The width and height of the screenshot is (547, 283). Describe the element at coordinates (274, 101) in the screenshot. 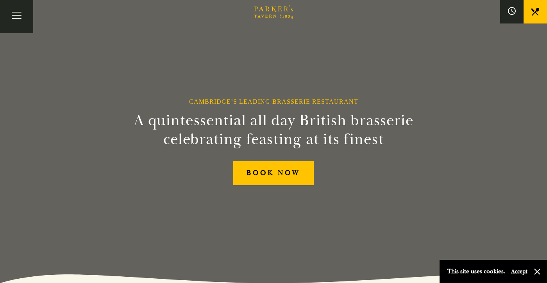

I see `h1: Cambridge’s Leading Brasserie Restaurant` at that location.